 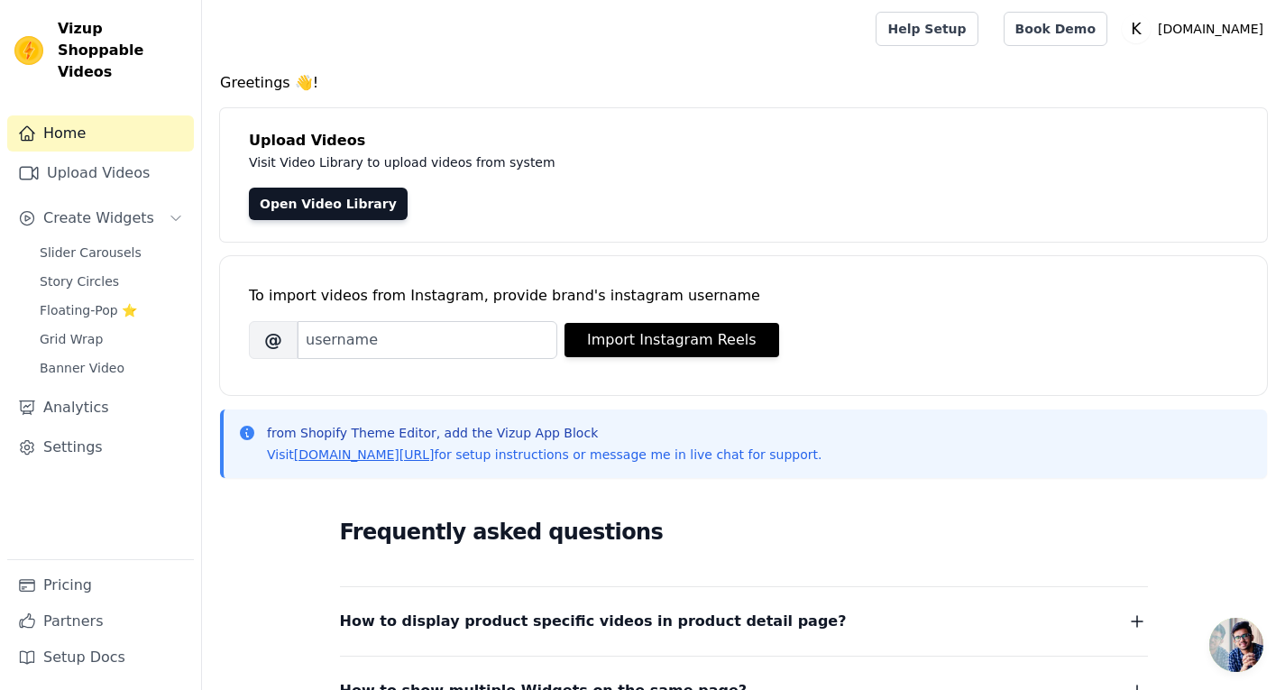 What do you see at coordinates (111, 339) in the screenshot?
I see `a: Grid Wrap` at bounding box center [111, 339].